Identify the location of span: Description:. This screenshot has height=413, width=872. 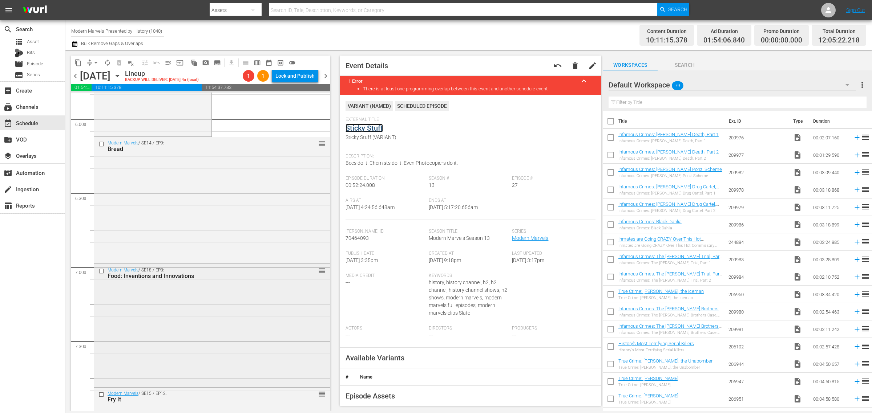
(469, 157).